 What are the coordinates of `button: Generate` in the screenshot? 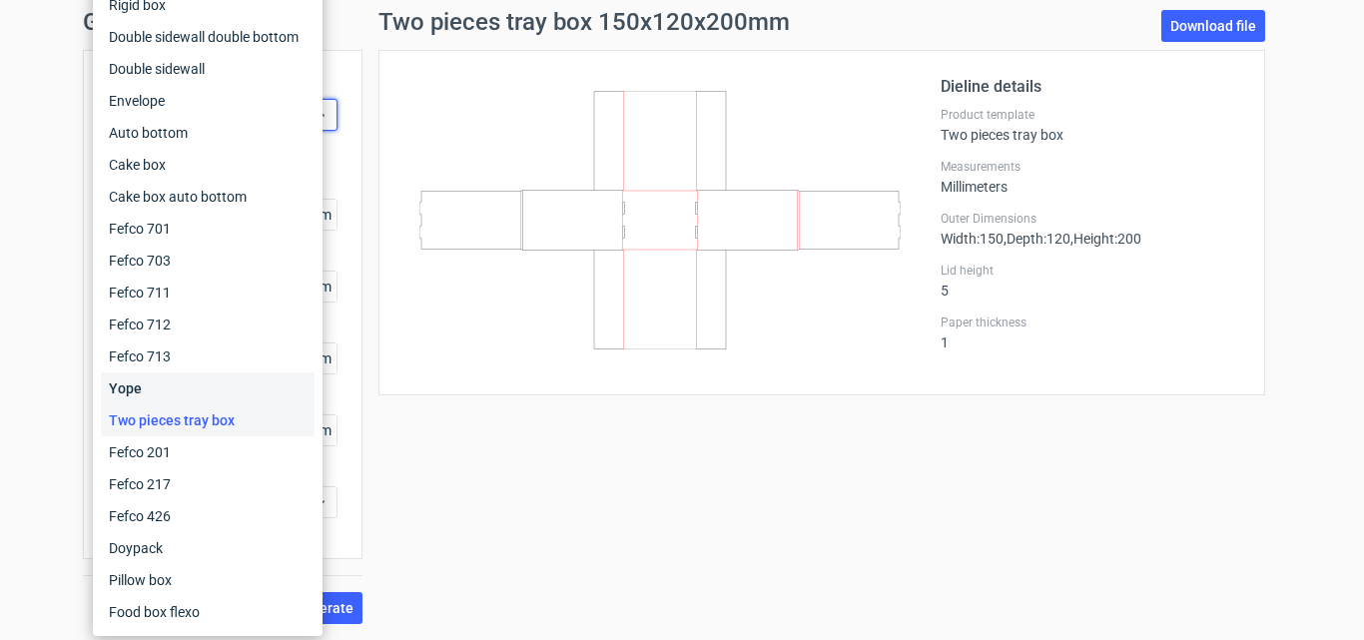 It's located at (323, 608).